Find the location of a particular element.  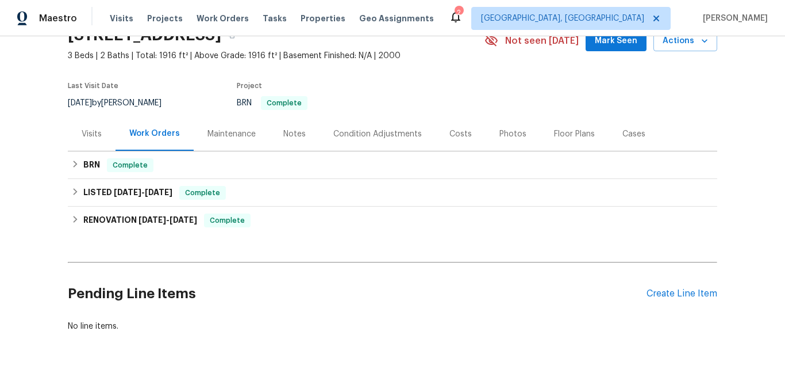

span: Project is located at coordinates (250, 86).